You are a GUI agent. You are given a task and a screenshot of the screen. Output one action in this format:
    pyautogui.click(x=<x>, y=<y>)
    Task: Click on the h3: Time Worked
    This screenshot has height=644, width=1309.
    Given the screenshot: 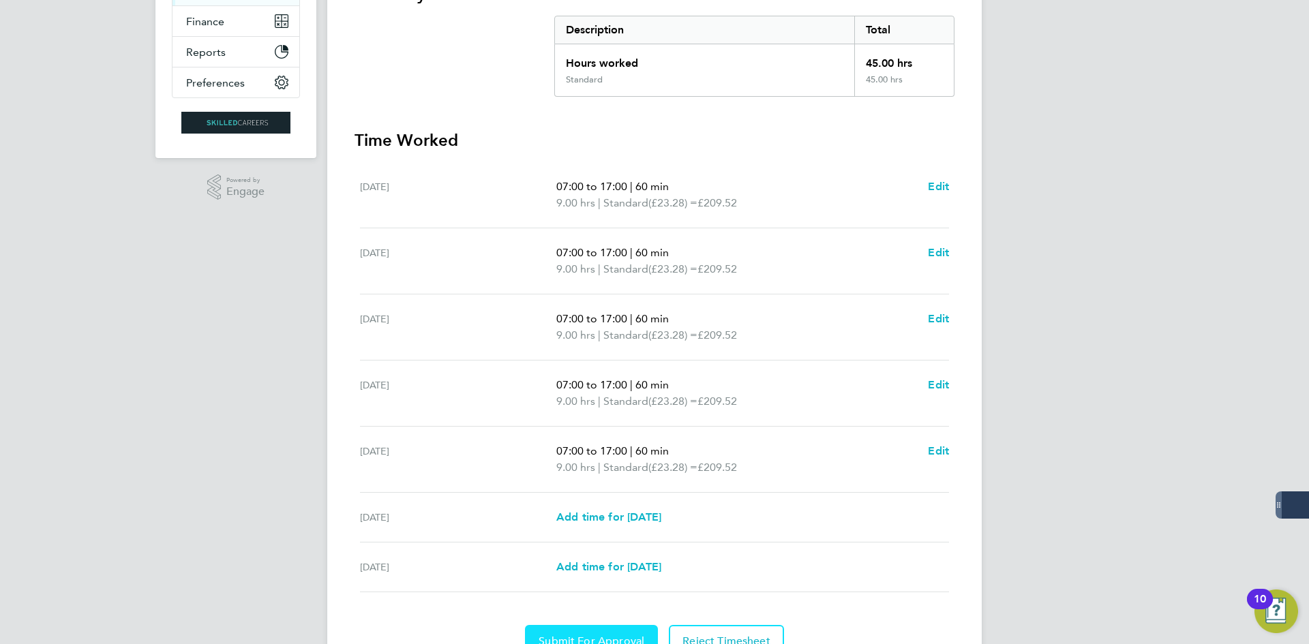 What is the action you would take?
    pyautogui.click(x=655, y=140)
    